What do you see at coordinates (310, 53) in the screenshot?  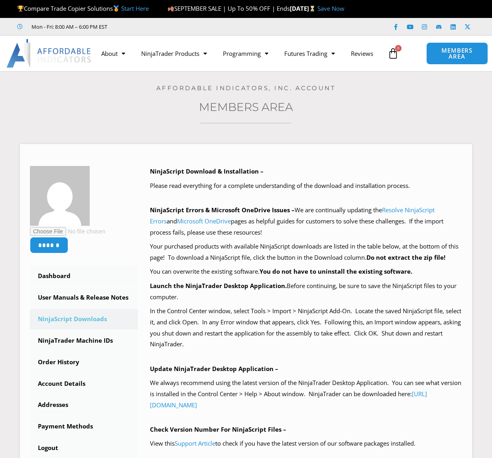 I see `a: Futures Trading` at bounding box center [310, 53].